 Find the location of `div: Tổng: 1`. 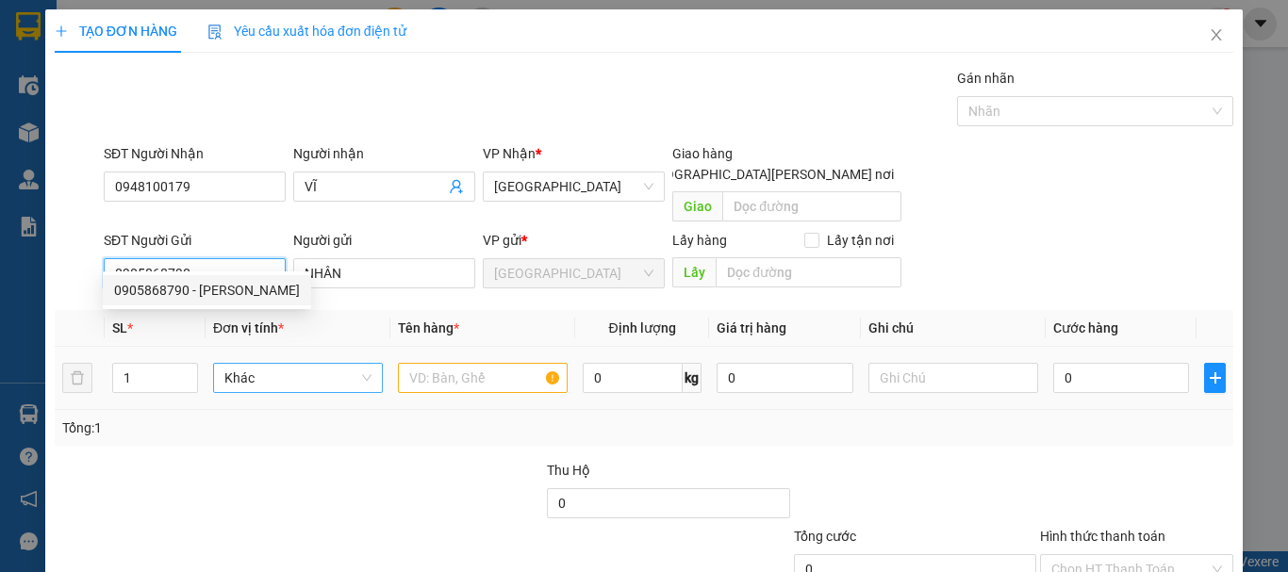

div: Tổng: 1 is located at coordinates (280, 428).